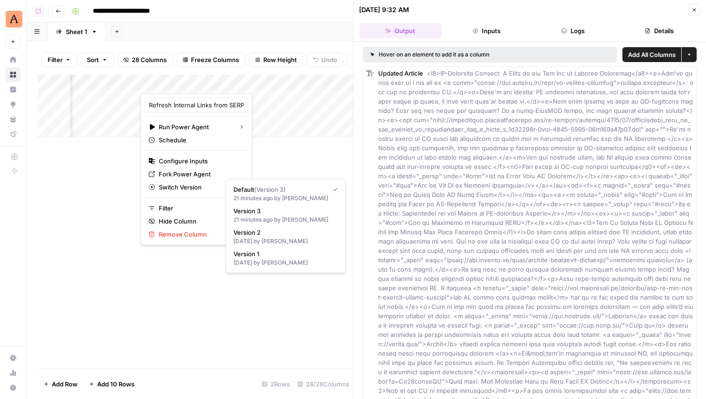 This screenshot has height=399, width=706. What do you see at coordinates (284, 233) in the screenshot?
I see `span: Version 2` at bounding box center [284, 233].